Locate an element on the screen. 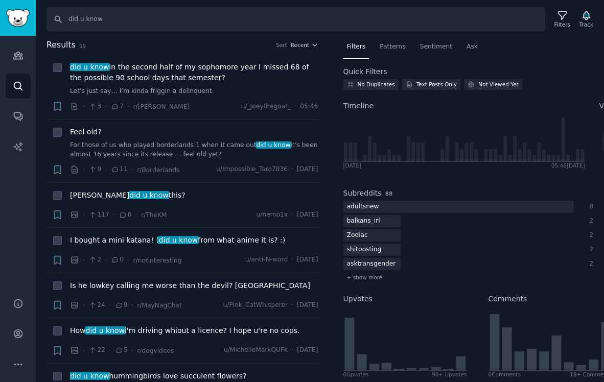  span: Patterns is located at coordinates (393, 47).